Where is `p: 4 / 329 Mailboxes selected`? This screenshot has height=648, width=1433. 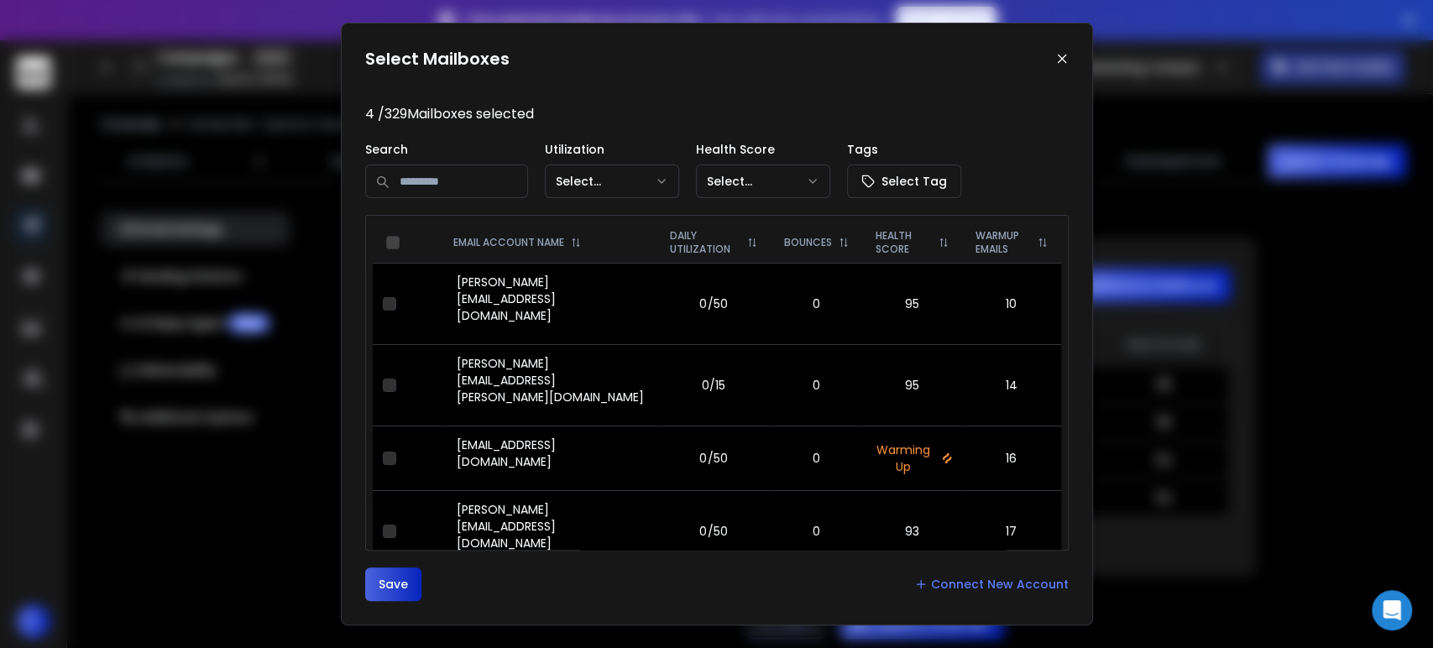
p: 4 / 329 Mailboxes selected is located at coordinates (717, 114).